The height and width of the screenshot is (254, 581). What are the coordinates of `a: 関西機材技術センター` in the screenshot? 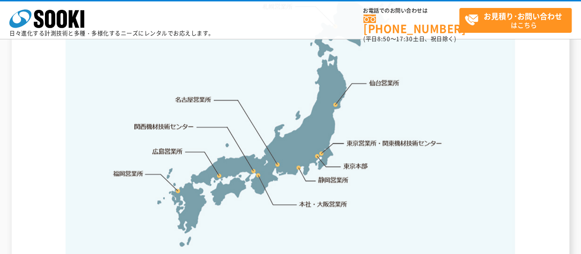 It's located at (164, 126).